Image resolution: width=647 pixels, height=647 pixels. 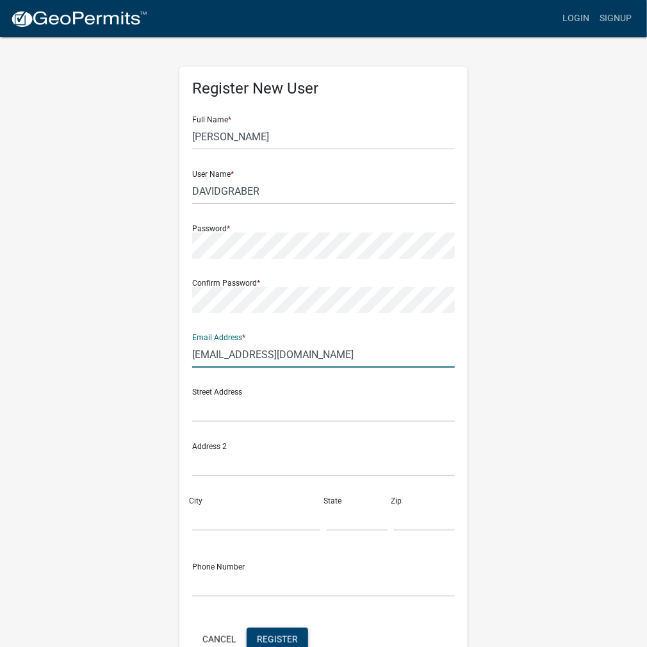 I want to click on a: Signup, so click(x=615, y=19).